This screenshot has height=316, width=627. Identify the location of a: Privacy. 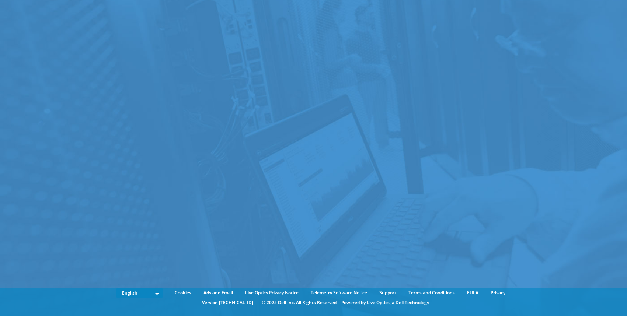
(498, 293).